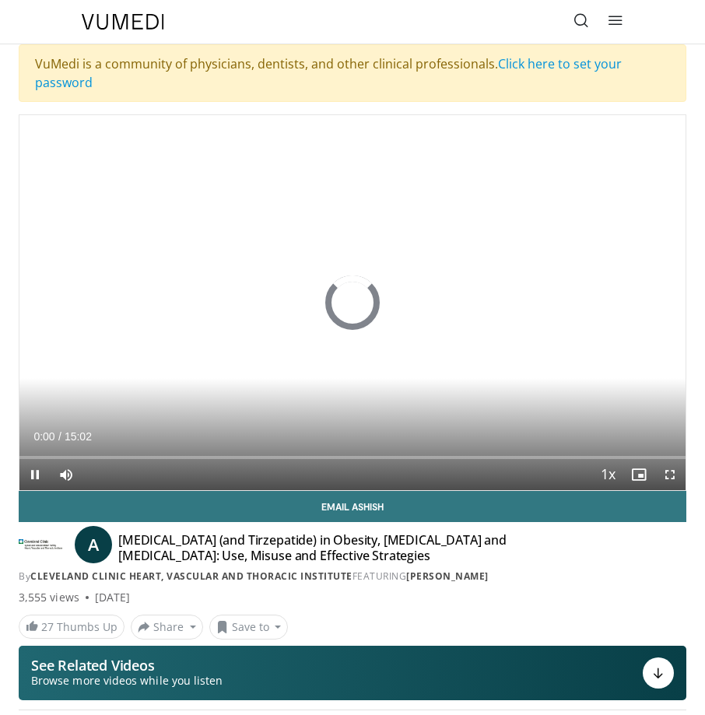  I want to click on button: Pause, so click(35, 474).